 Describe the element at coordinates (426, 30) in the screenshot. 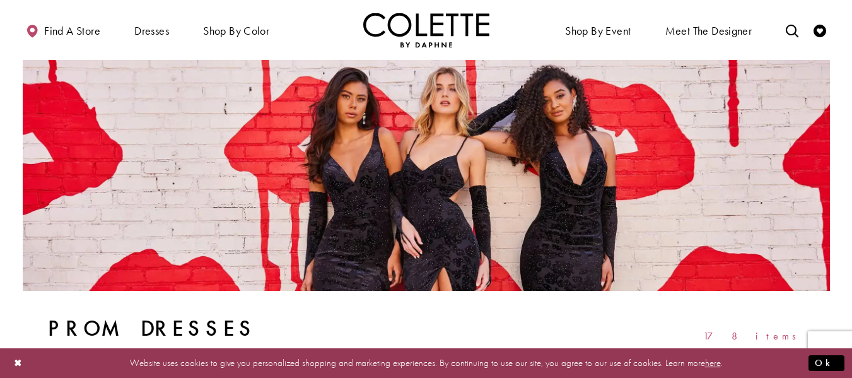

I see `img: Colette by Daphne` at that location.